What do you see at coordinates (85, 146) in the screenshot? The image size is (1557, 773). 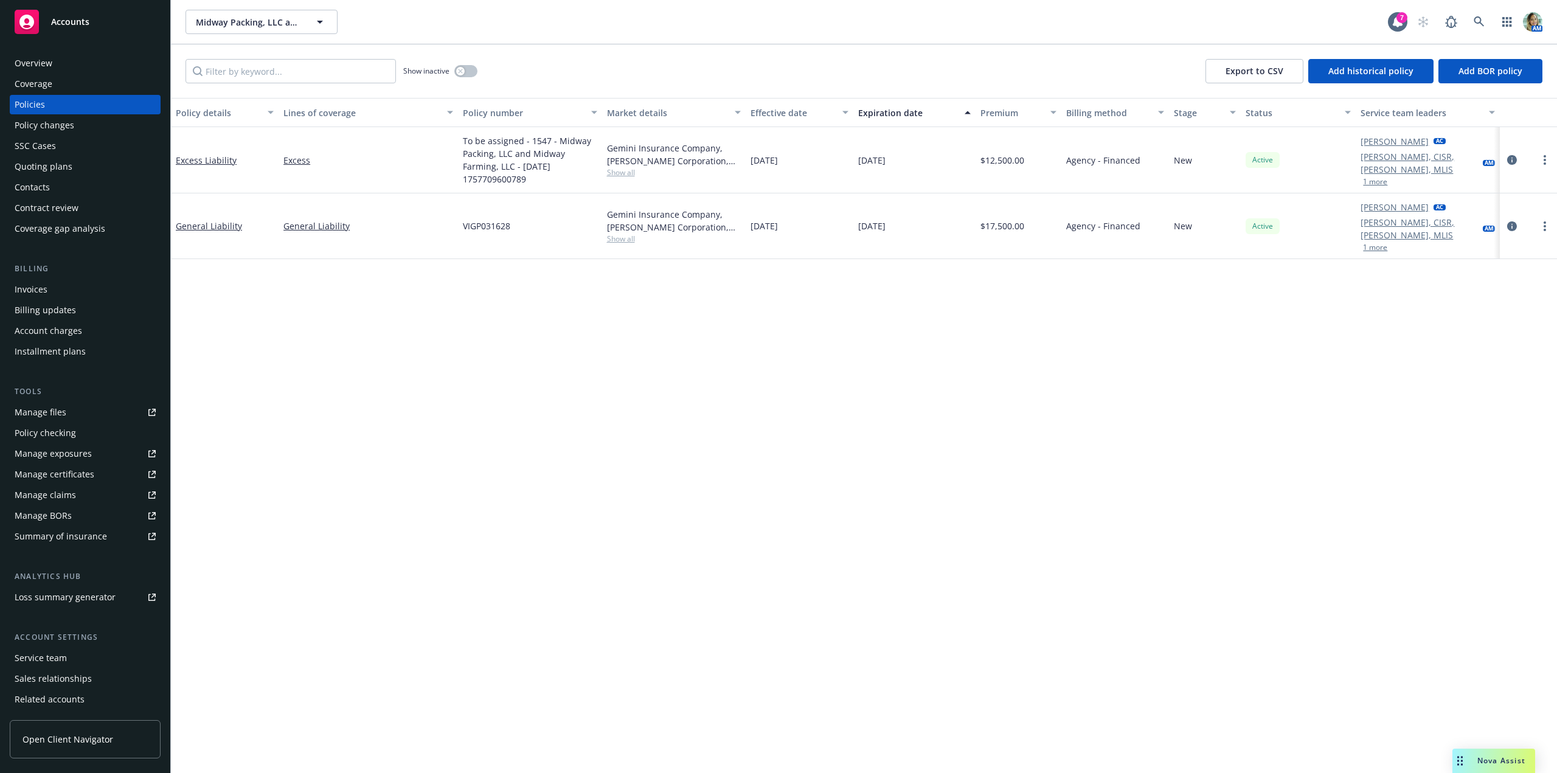 I see `a: SSC Cases` at bounding box center [85, 146].